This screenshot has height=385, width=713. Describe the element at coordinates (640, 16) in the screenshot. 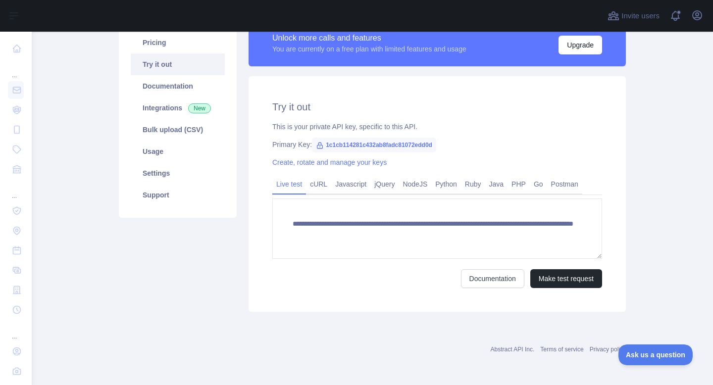

I see `span: Invite users` at that location.